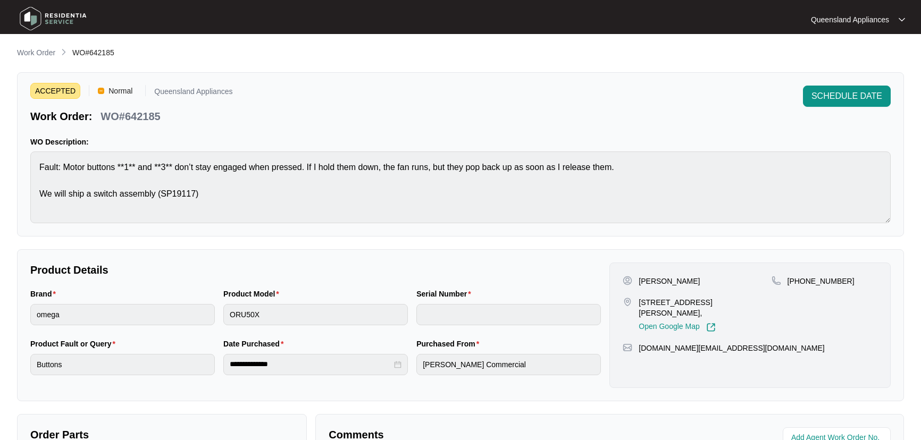 This screenshot has width=921, height=440. I want to click on input: Product Fault or Query, so click(122, 365).